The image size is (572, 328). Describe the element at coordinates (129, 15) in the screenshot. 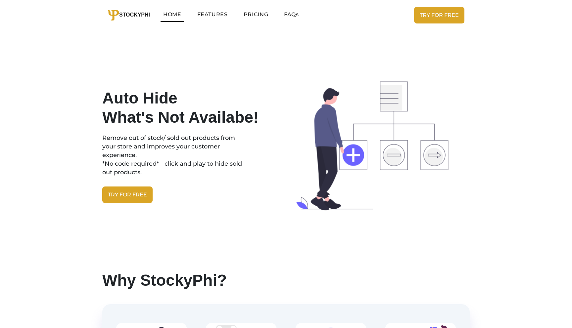

I see `a: STOCKYPHI` at that location.